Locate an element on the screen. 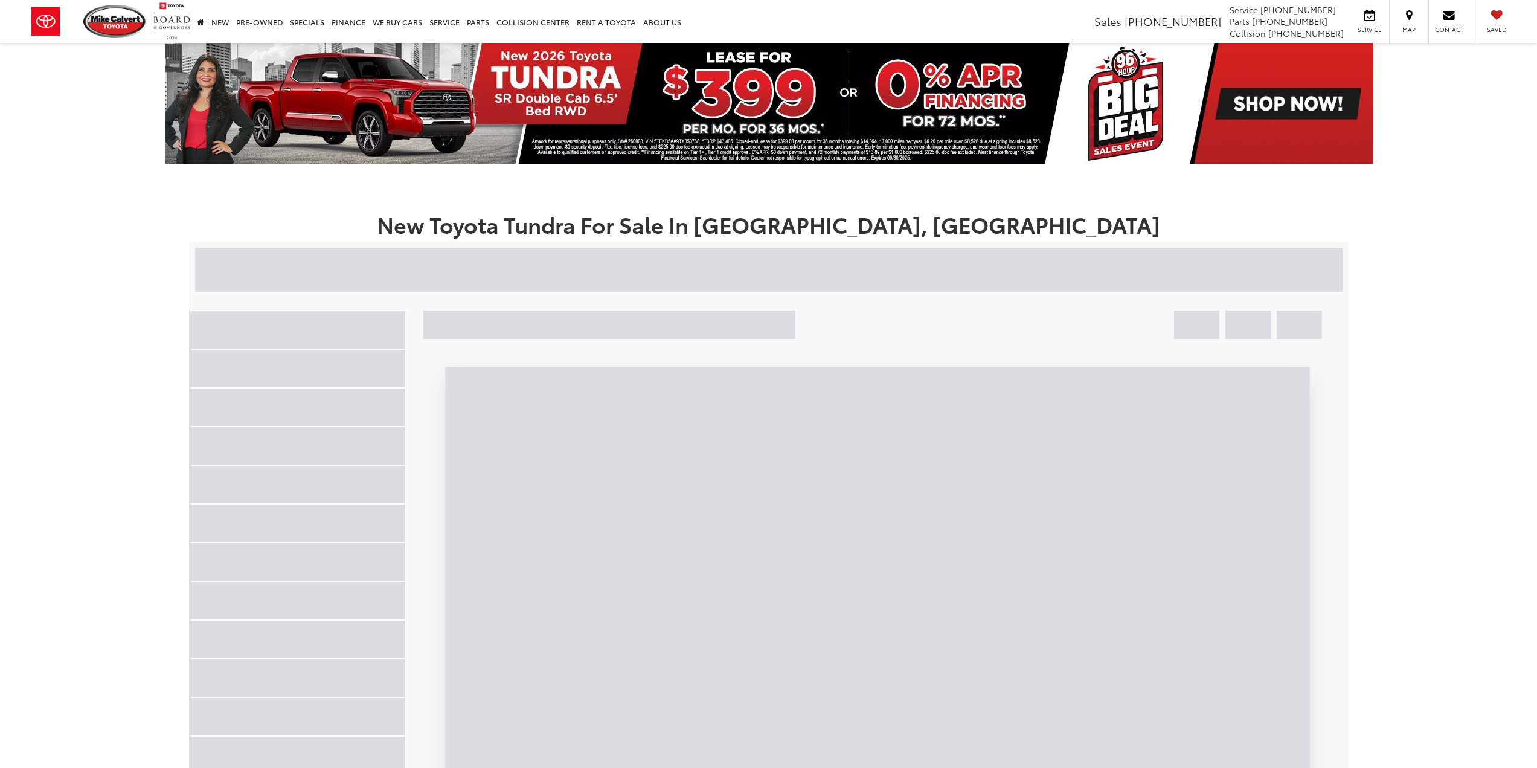 The height and width of the screenshot is (768, 1537). span: Sales is located at coordinates (1108, 21).